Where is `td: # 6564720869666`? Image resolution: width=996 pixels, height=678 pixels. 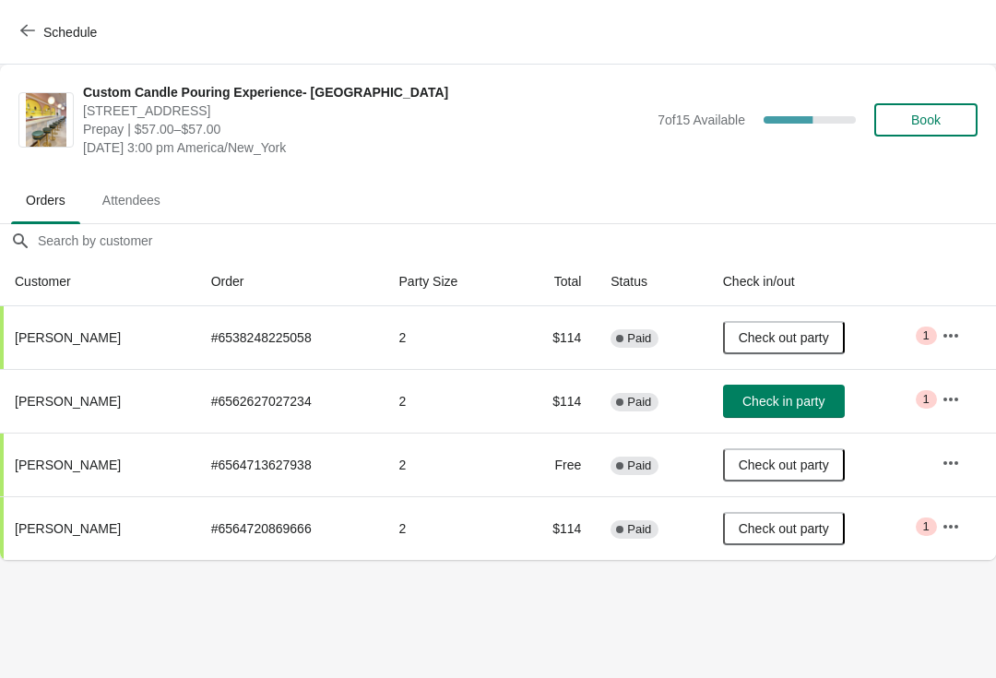 td: # 6564720869666 is located at coordinates (291, 528).